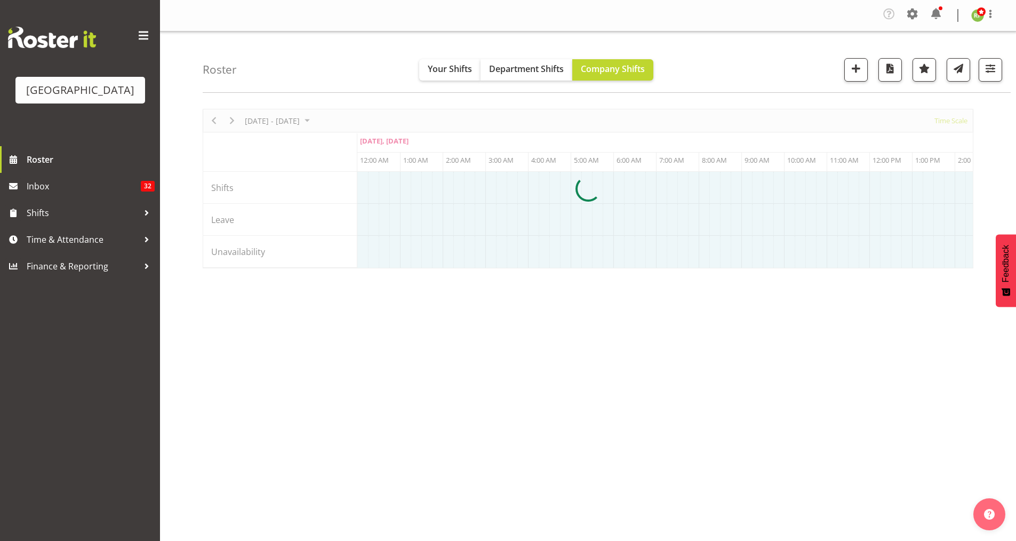 The image size is (1016, 541). What do you see at coordinates (978, 15) in the screenshot?
I see `img: richard-freeman9074.jpg` at bounding box center [978, 15].